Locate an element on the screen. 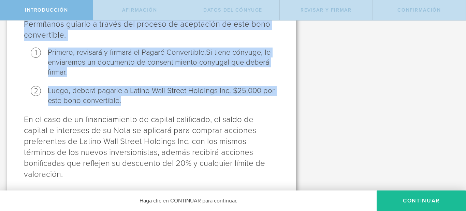  font: Haga clic en CONTINUAR para continuar. is located at coordinates (188, 200).